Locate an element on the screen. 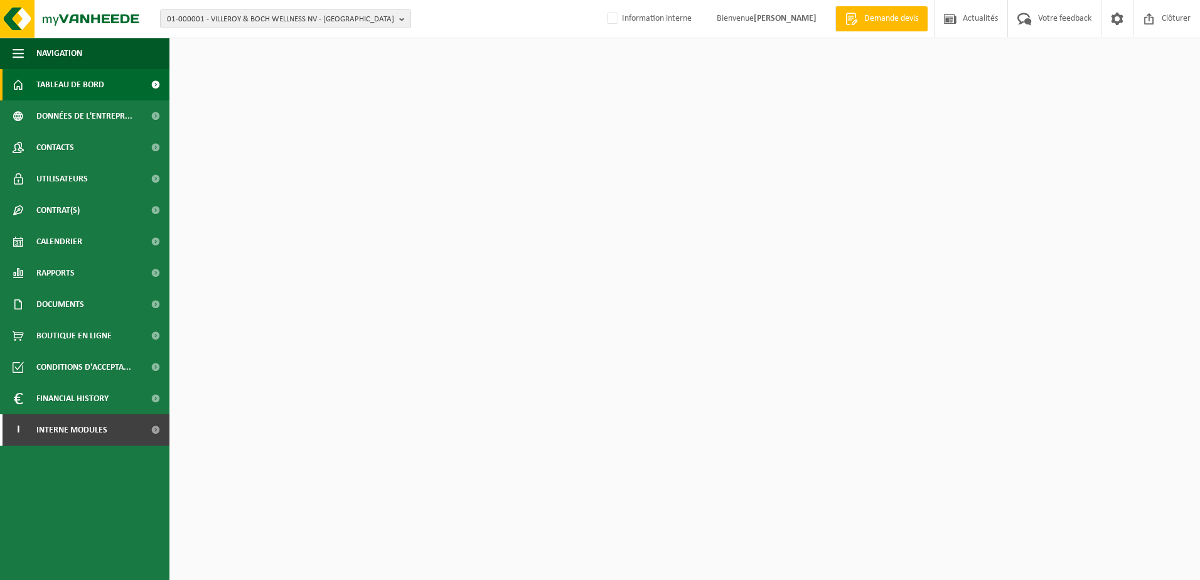 The width and height of the screenshot is (1200, 580). span: Rapports is located at coordinates (55, 273).